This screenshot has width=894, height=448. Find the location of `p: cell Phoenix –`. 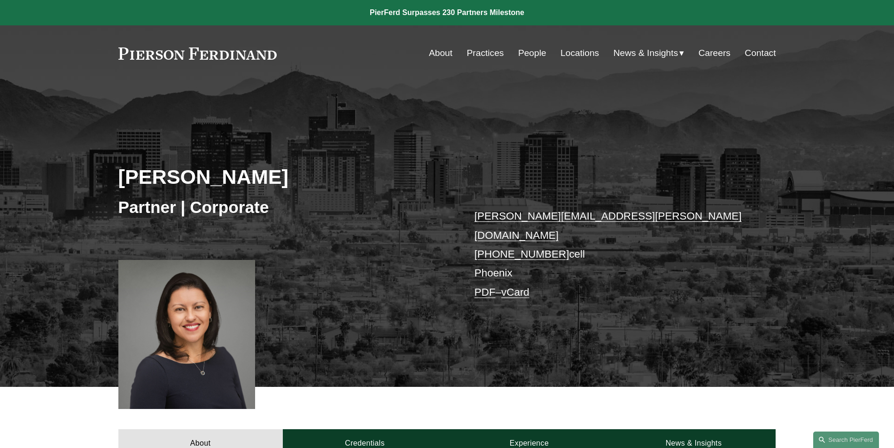

p: cell Phoenix – is located at coordinates (611, 254).